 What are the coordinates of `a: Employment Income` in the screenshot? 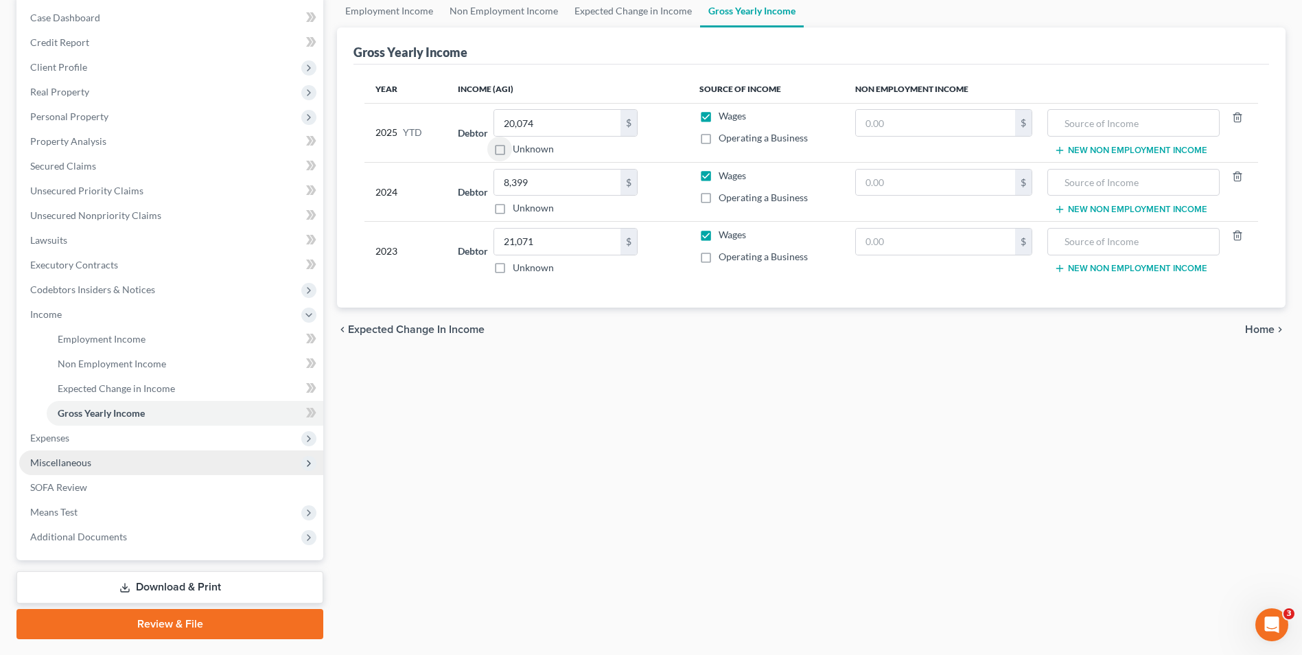 It's located at (185, 339).